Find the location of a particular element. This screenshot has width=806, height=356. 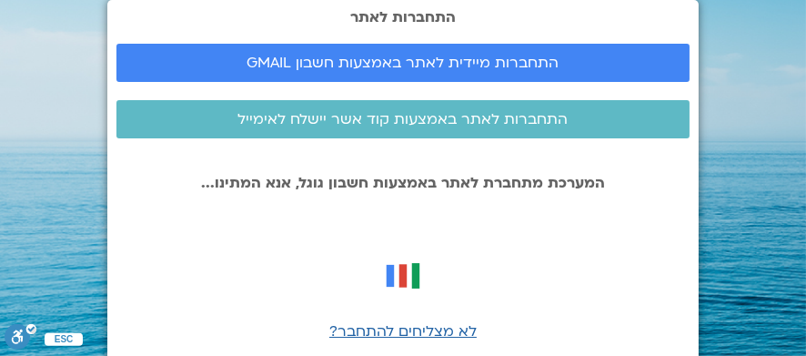

a: התחברות מיידית לאתר באמצעות חשבון GMAIL is located at coordinates (403, 63).